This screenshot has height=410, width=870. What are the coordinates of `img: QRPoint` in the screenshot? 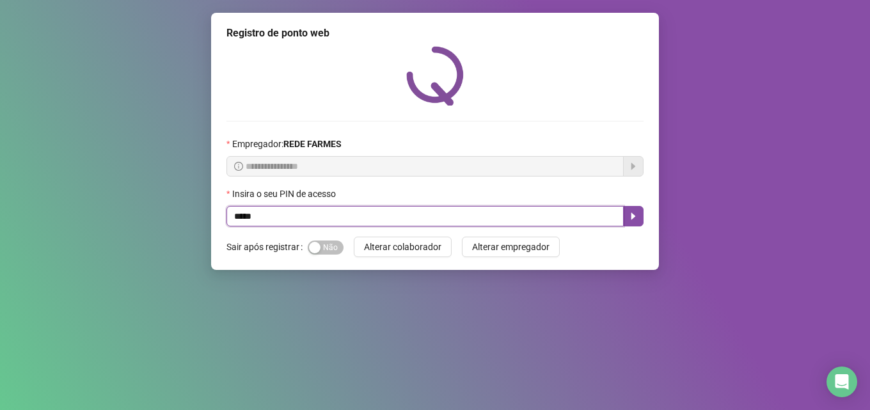 It's located at (435, 75).